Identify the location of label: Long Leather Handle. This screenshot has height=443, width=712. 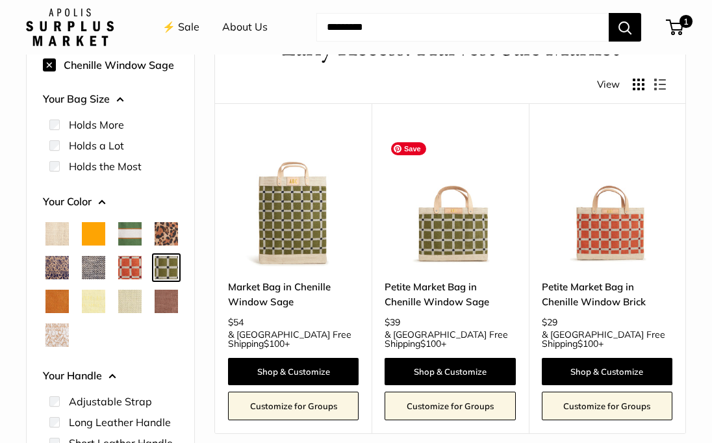
(119, 422).